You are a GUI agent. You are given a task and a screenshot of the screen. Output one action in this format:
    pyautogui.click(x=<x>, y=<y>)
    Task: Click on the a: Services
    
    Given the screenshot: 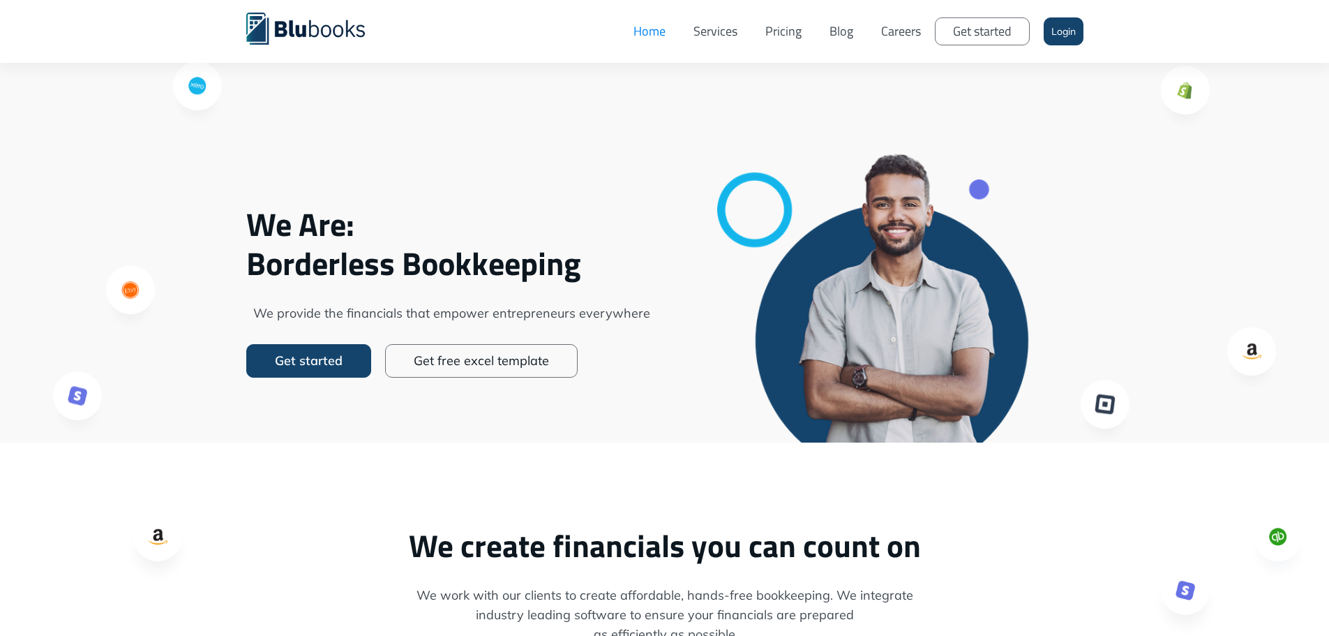 What is the action you would take?
    pyautogui.click(x=715, y=31)
    